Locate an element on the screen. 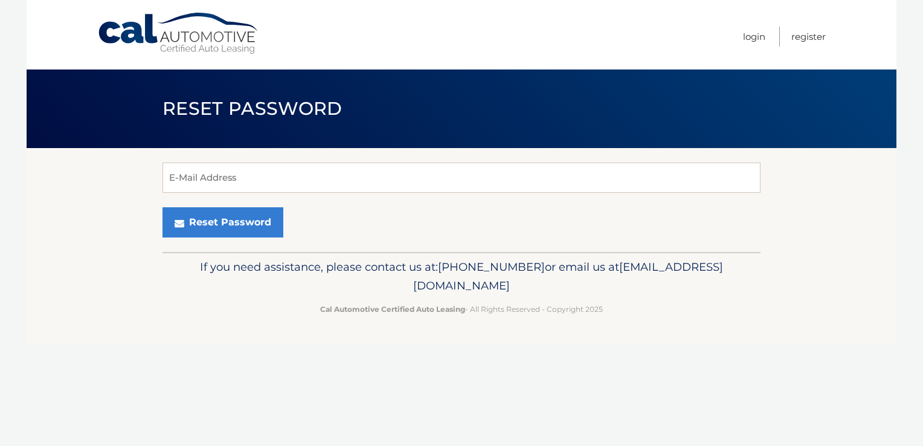 This screenshot has width=923, height=446. input: E-Mail Address is located at coordinates (462, 178).